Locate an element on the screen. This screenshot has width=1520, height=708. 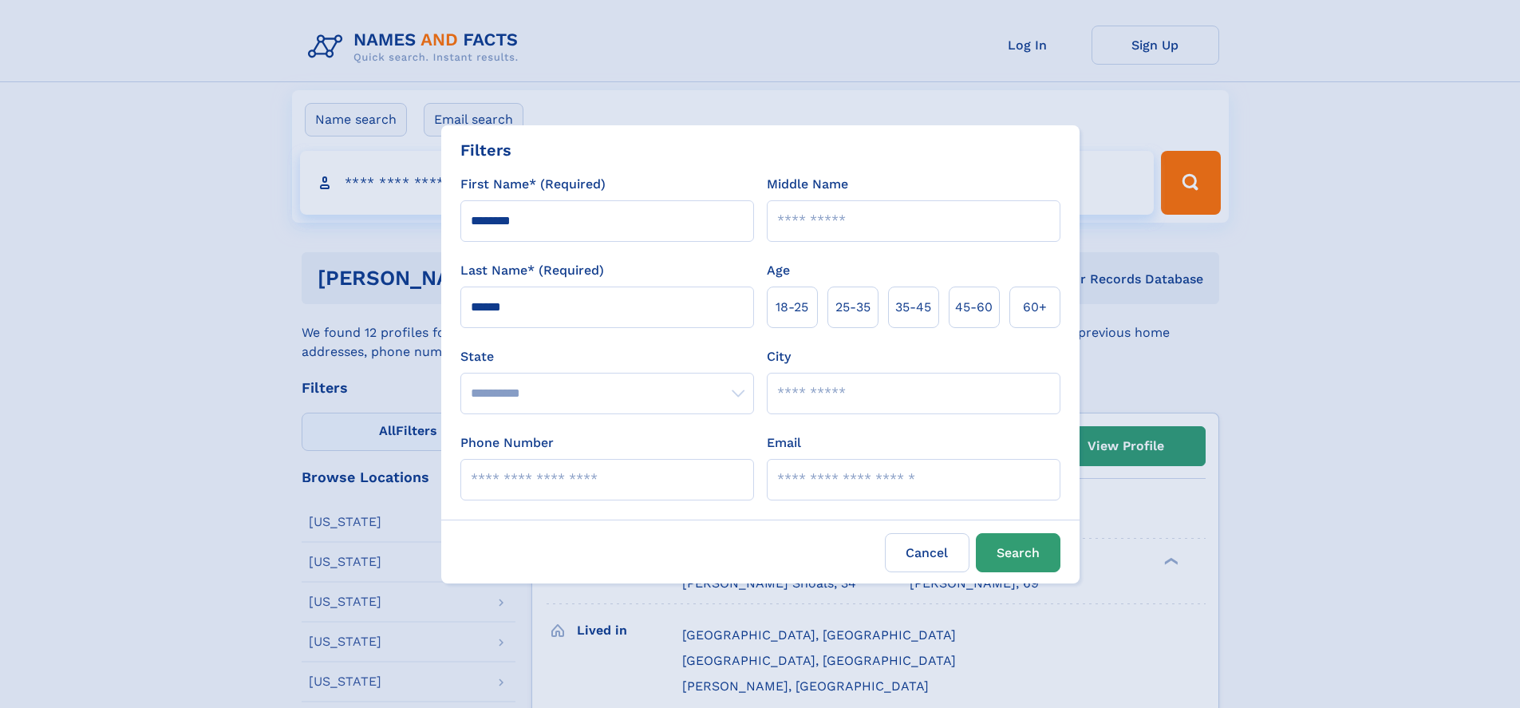
span: 25‑35 is located at coordinates (853, 307).